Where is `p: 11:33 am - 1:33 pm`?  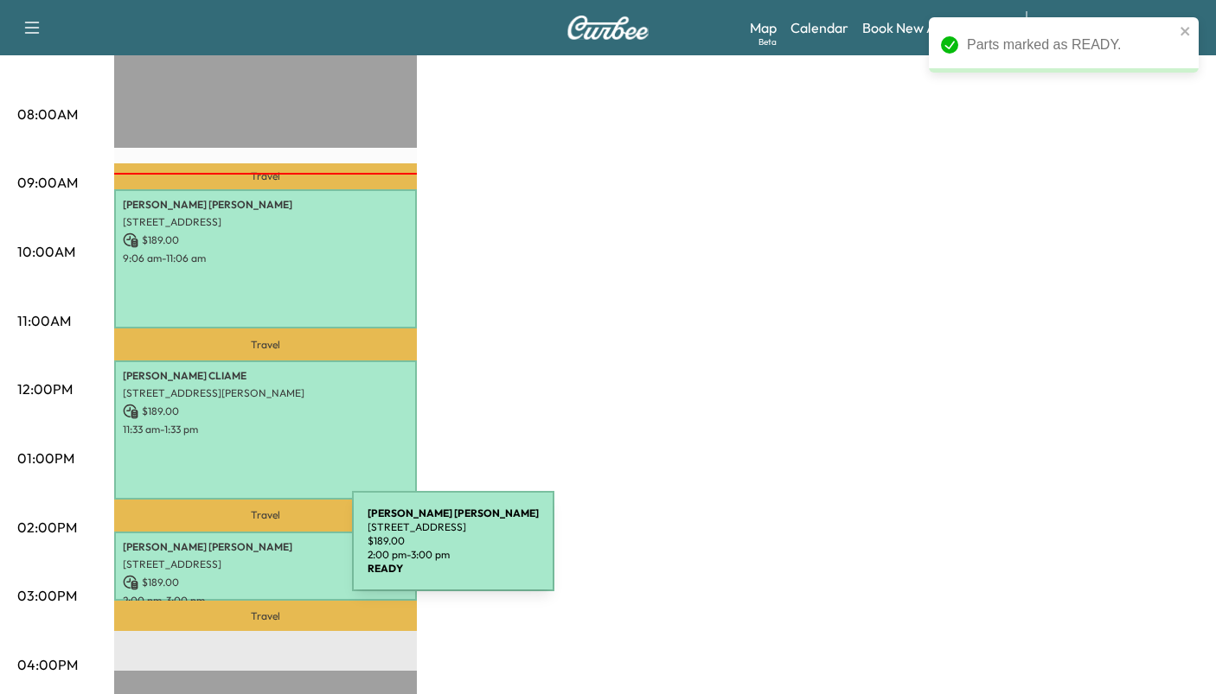 p: 11:33 am - 1:33 pm is located at coordinates (265, 430).